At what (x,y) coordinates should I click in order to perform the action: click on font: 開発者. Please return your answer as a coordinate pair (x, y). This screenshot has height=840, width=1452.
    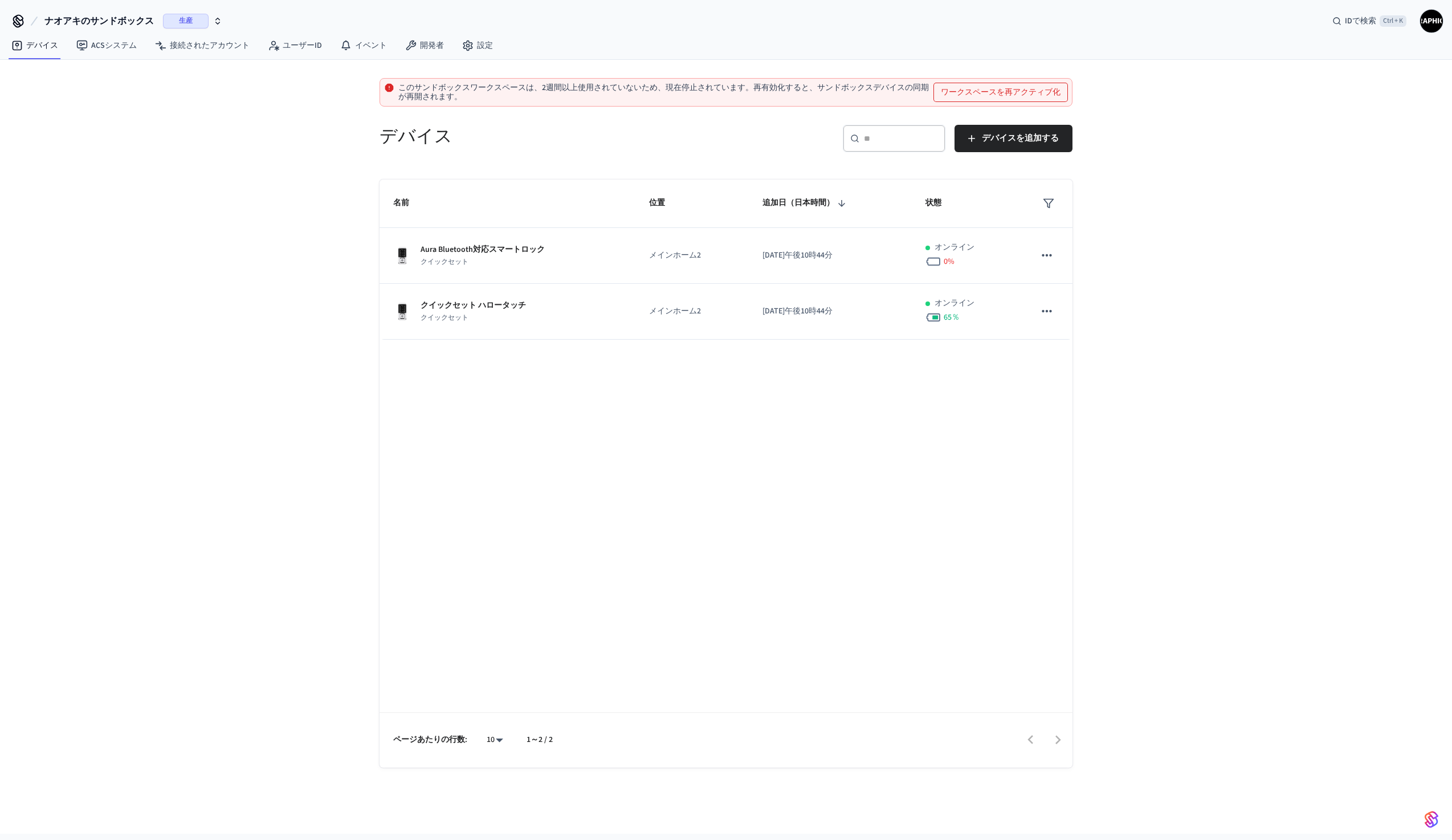
    Looking at the image, I should click on (432, 46).